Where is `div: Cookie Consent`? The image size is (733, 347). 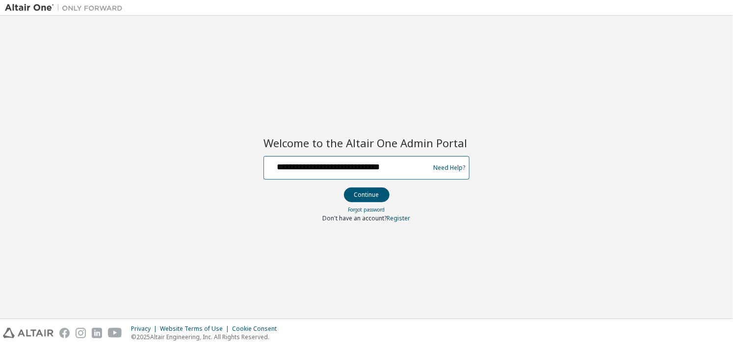
div: Cookie Consent is located at coordinates (257, 329).